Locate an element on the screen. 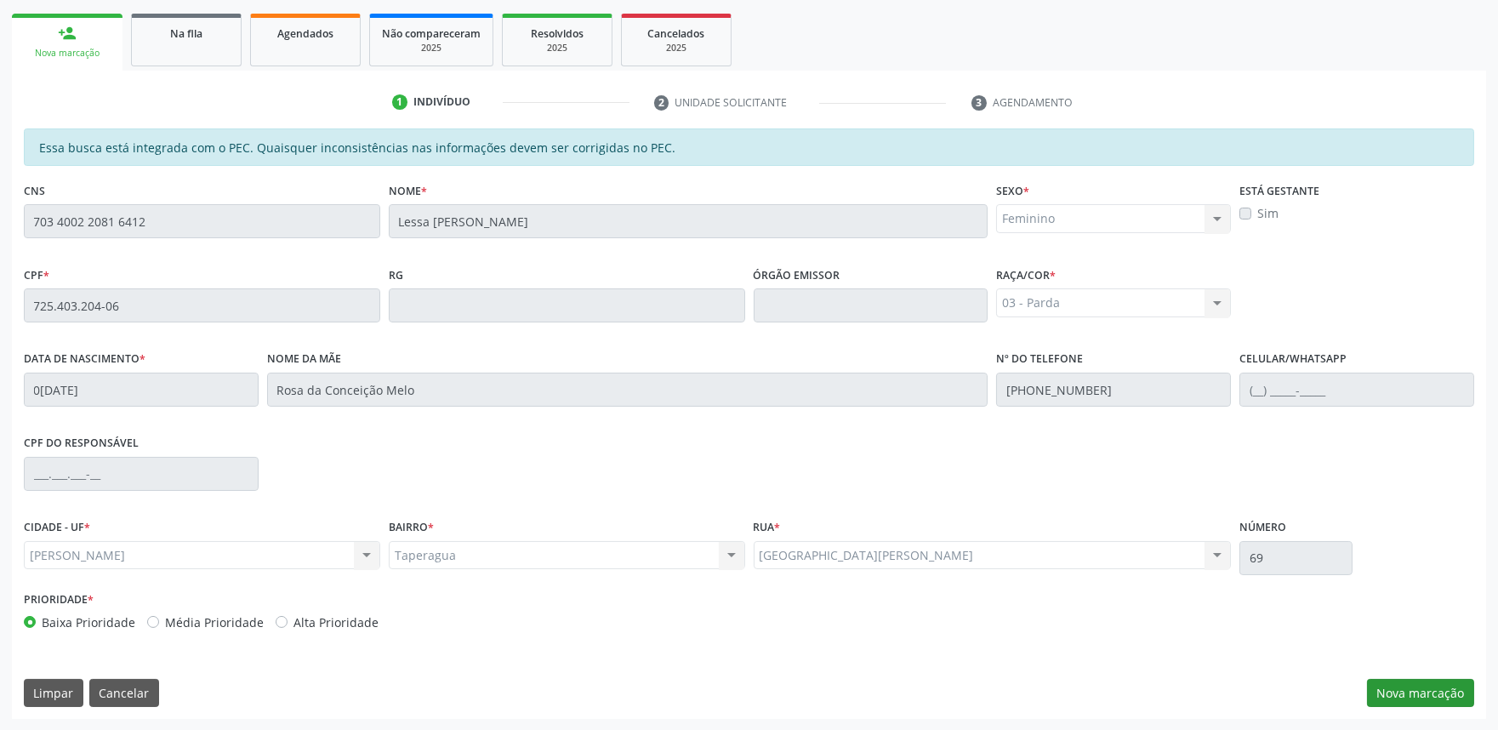  label: Média Prioridade is located at coordinates (214, 622).